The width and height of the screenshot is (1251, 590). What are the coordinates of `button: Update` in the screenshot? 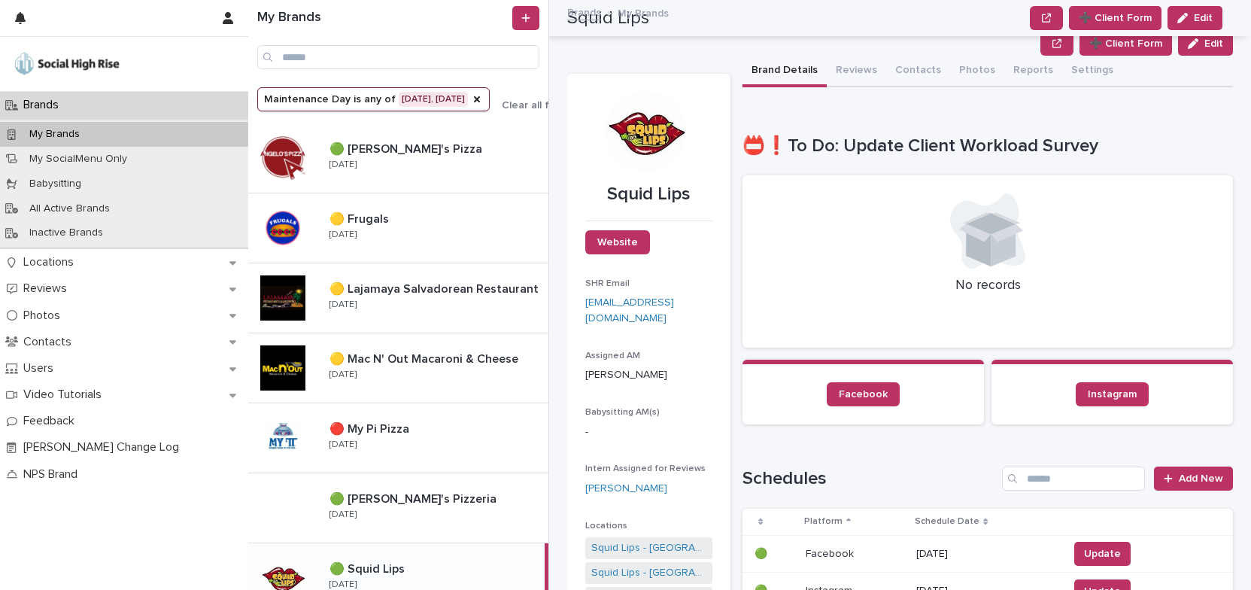 It's located at (1102, 554).